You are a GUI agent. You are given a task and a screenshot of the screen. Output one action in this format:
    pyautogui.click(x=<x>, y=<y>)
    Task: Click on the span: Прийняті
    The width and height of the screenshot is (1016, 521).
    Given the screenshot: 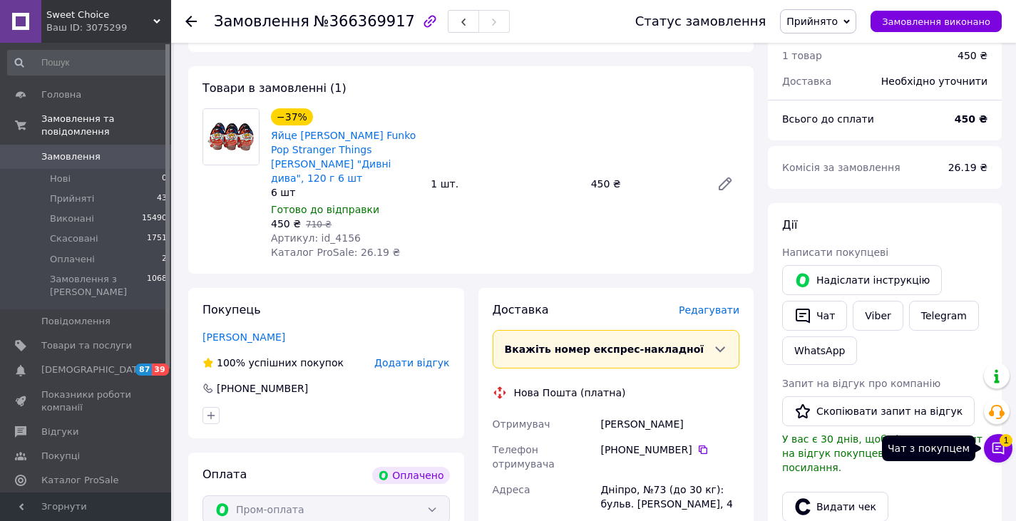 What is the action you would take?
    pyautogui.click(x=72, y=199)
    